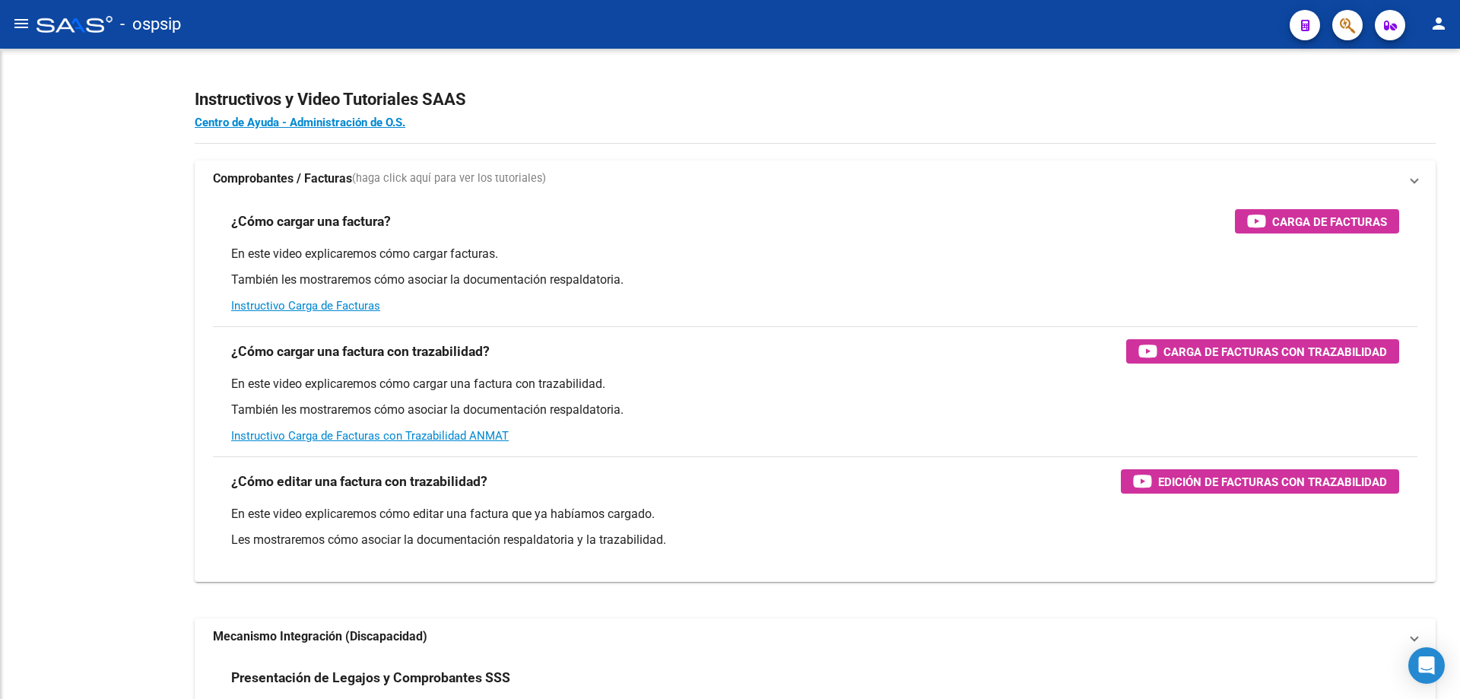 This screenshot has height=699, width=1460. I want to click on div: Comprobantes / Facturas(haga click aquí para ver los tutoriales), so click(815, 389).